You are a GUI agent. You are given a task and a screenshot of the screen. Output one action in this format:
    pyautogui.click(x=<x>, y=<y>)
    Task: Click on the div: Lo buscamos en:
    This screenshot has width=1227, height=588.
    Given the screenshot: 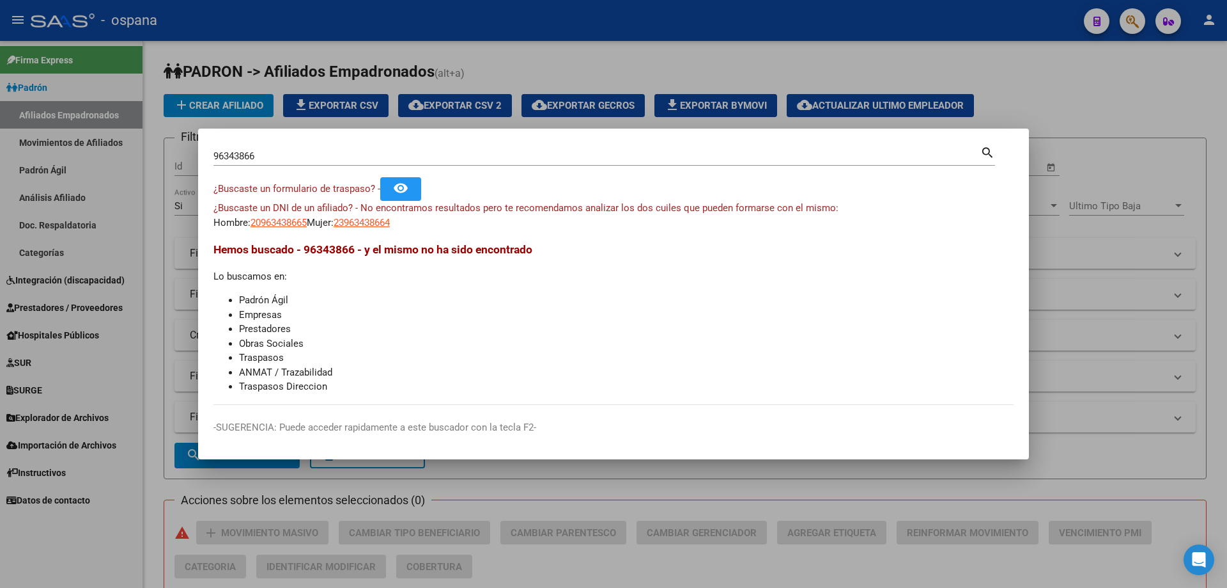 What is the action you would take?
    pyautogui.click(x=614, y=317)
    